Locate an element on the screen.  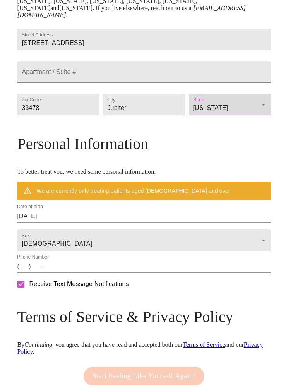
em: Continuing is located at coordinates (38, 345).